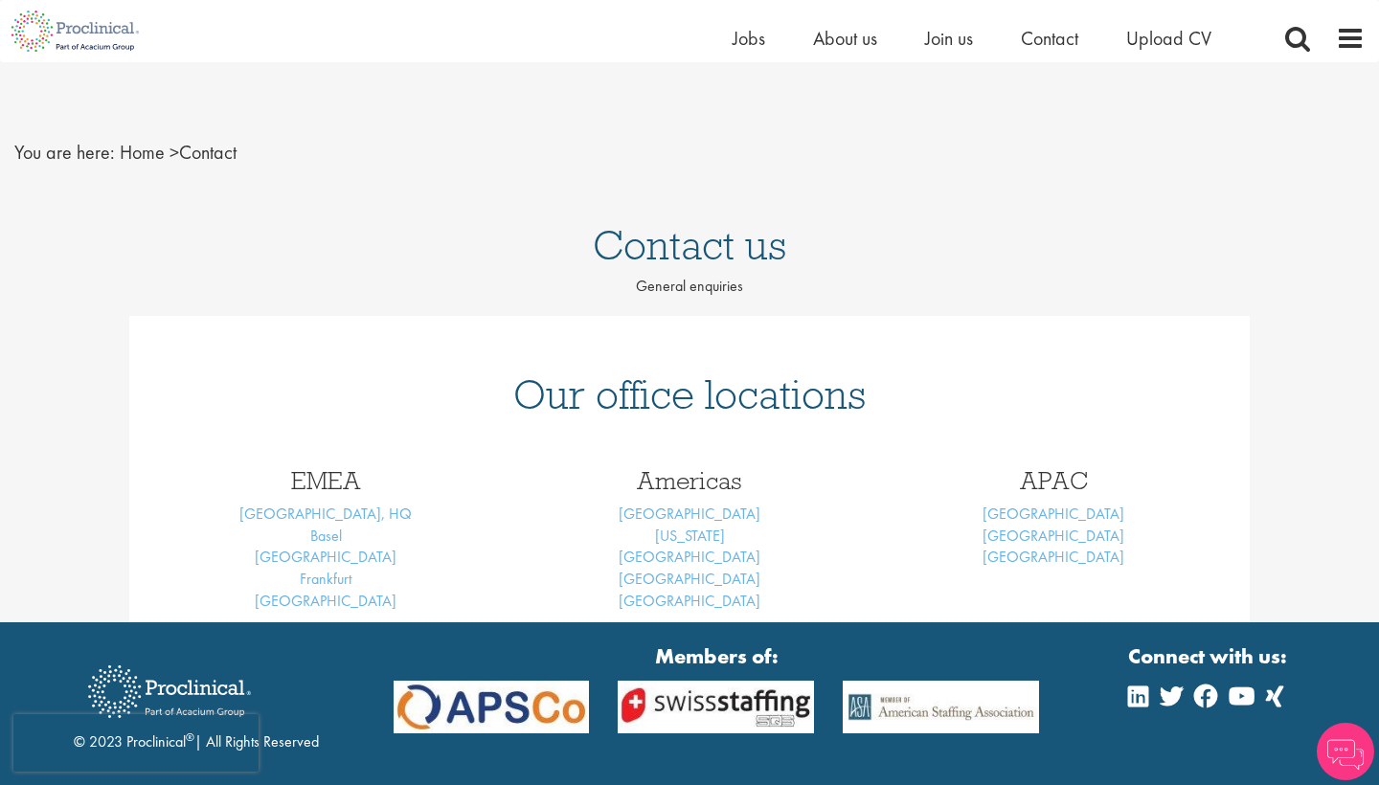 The image size is (1379, 785). What do you see at coordinates (1168, 38) in the screenshot?
I see `a: Upload CV` at bounding box center [1168, 38].